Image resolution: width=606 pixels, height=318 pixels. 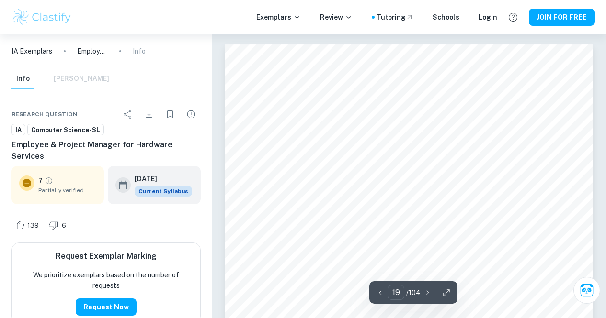 What do you see at coordinates (587, 291) in the screenshot?
I see `button: Ask Clai` at bounding box center [587, 291].